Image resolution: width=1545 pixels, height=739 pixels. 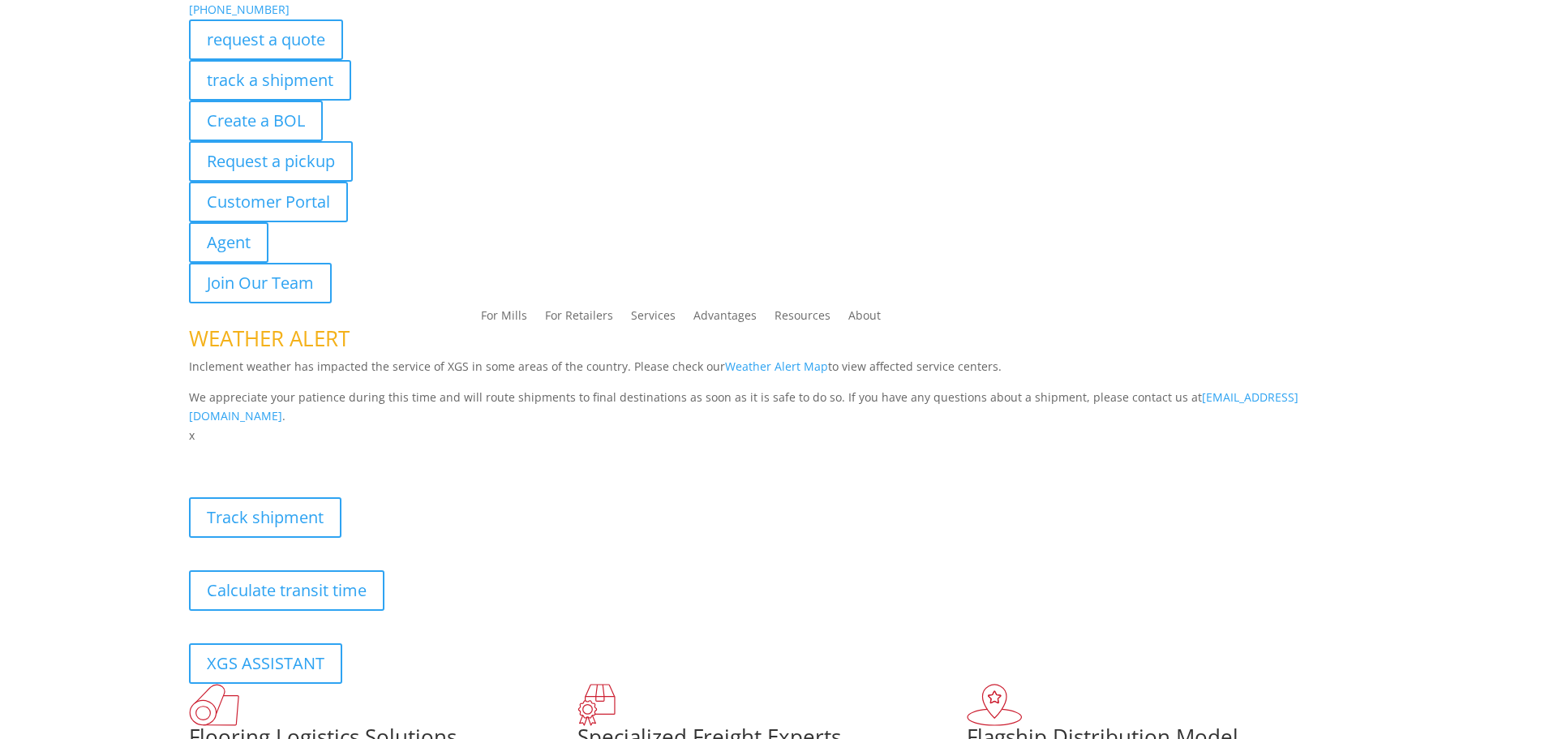 I want to click on a: For Retailers, so click(x=579, y=319).